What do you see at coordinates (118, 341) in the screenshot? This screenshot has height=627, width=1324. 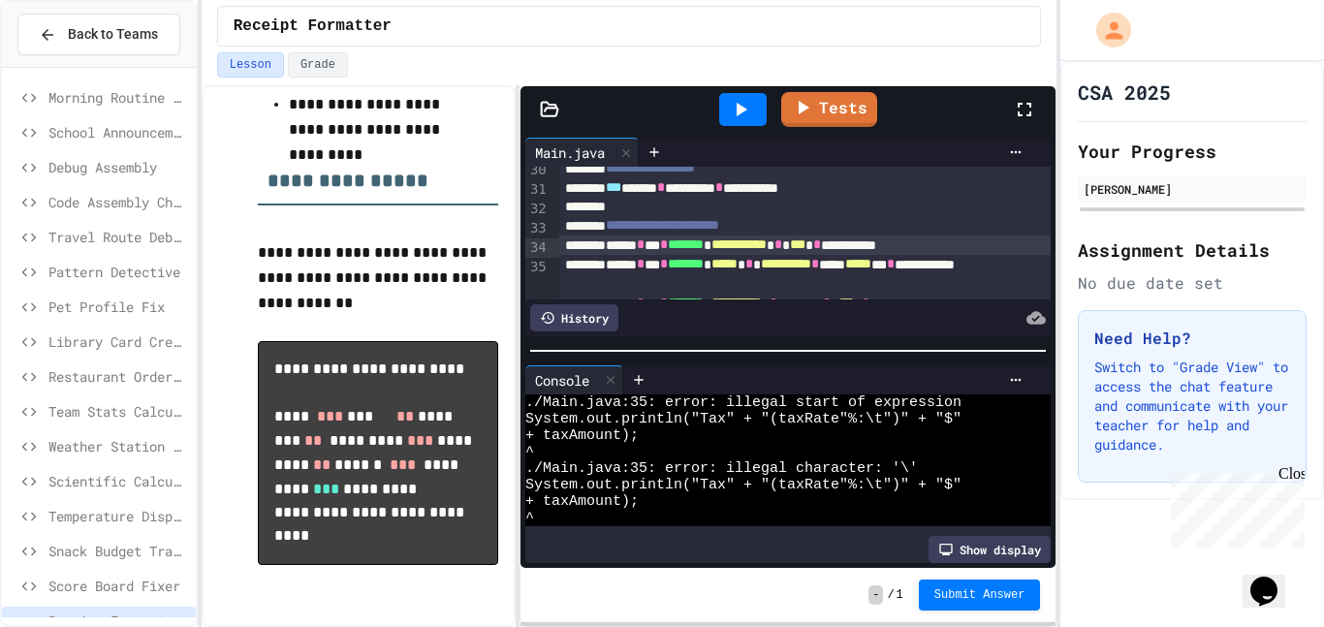 I see `span: Library Card Creator` at bounding box center [118, 341].